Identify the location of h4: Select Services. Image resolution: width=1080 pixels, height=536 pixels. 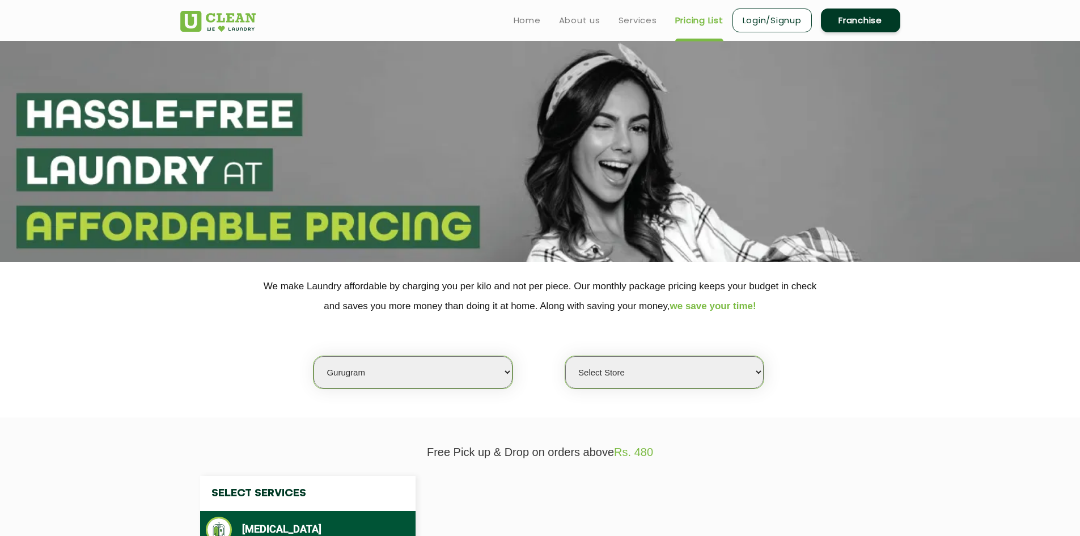
(308, 493).